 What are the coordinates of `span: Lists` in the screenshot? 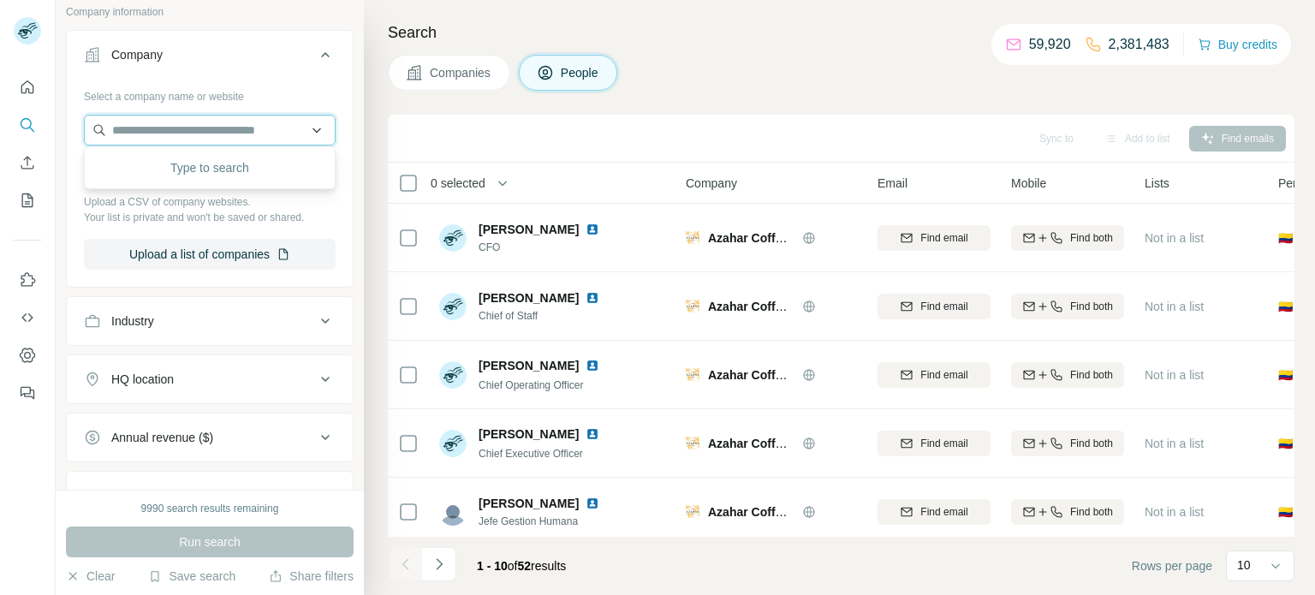 It's located at (1156, 183).